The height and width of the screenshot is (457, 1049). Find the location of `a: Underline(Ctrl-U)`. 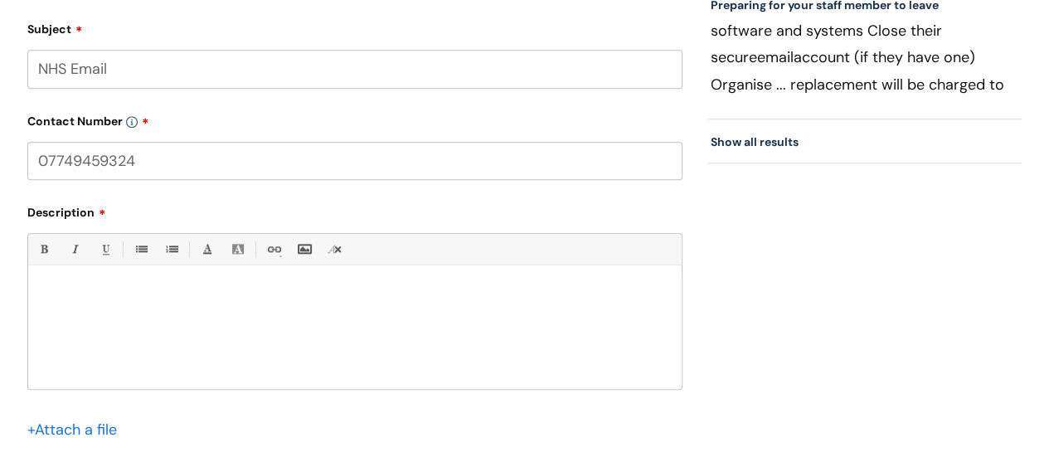

a: Underline(Ctrl-U) is located at coordinates (104, 249).